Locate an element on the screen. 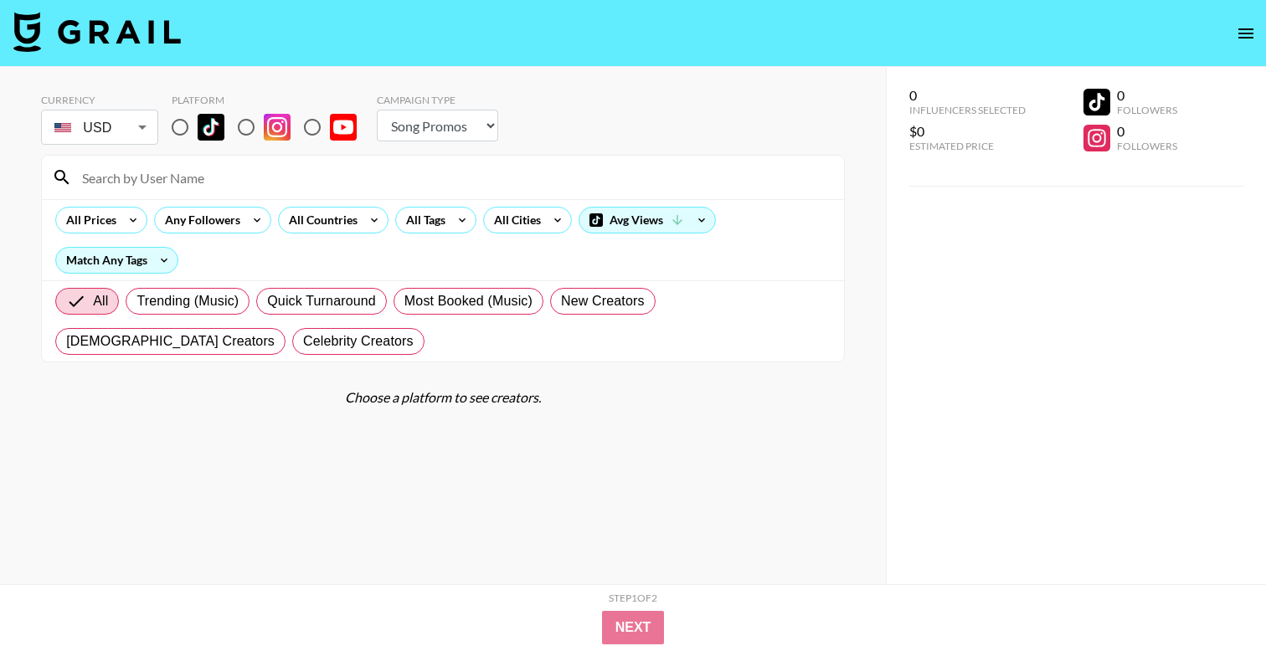 The image size is (1266, 651). div: Currency is located at coordinates (100, 100).